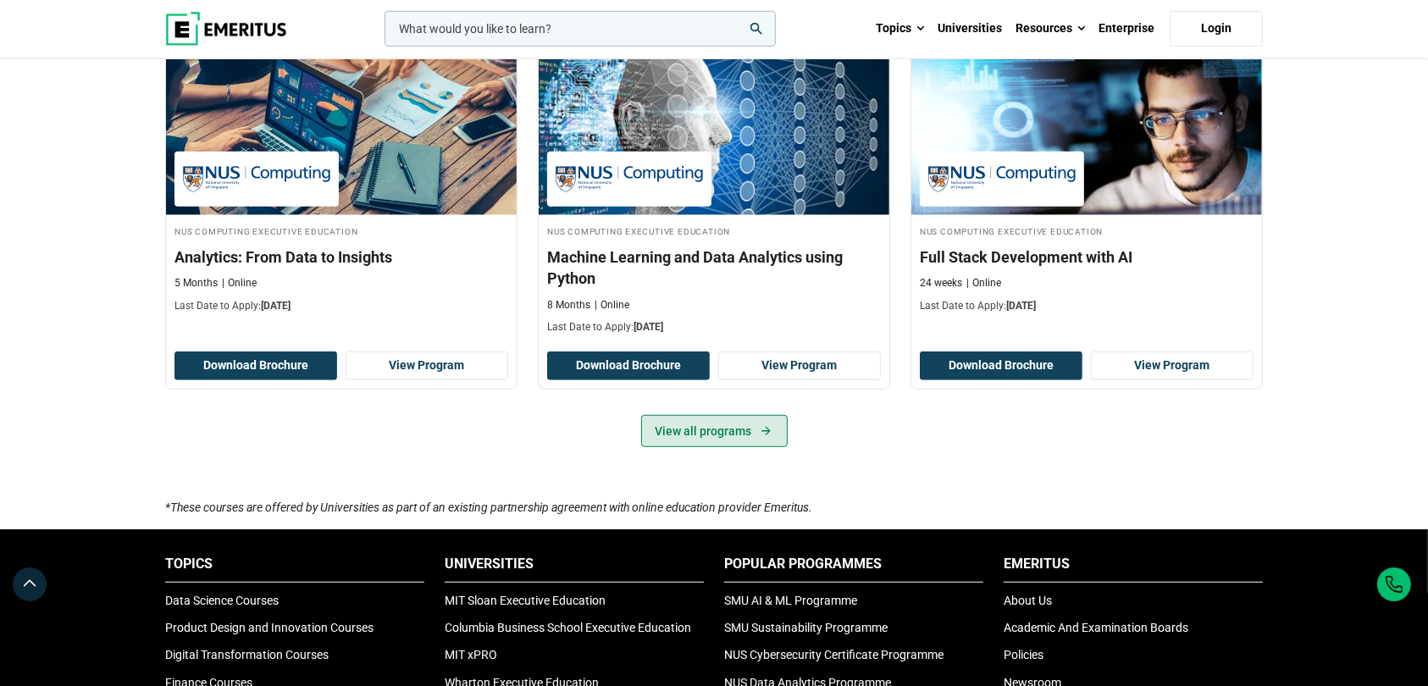 This screenshot has height=686, width=1428. I want to click on a: Columbia Business School Executive Education, so click(567, 628).